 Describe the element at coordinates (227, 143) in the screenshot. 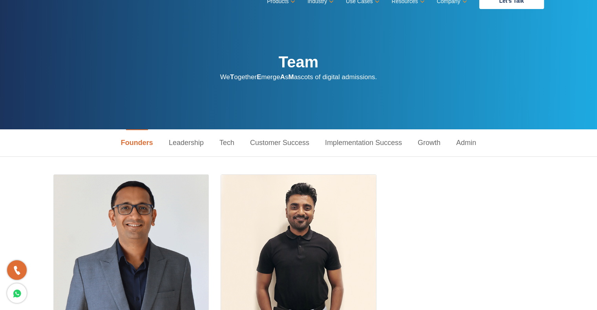

I see `a: Tech` at that location.